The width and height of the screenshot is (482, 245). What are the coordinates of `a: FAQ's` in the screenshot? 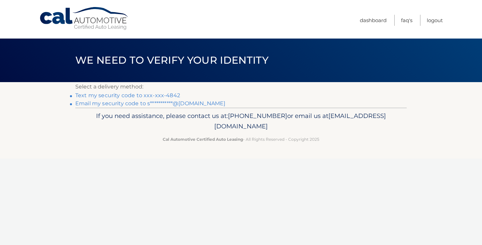 It's located at (407, 20).